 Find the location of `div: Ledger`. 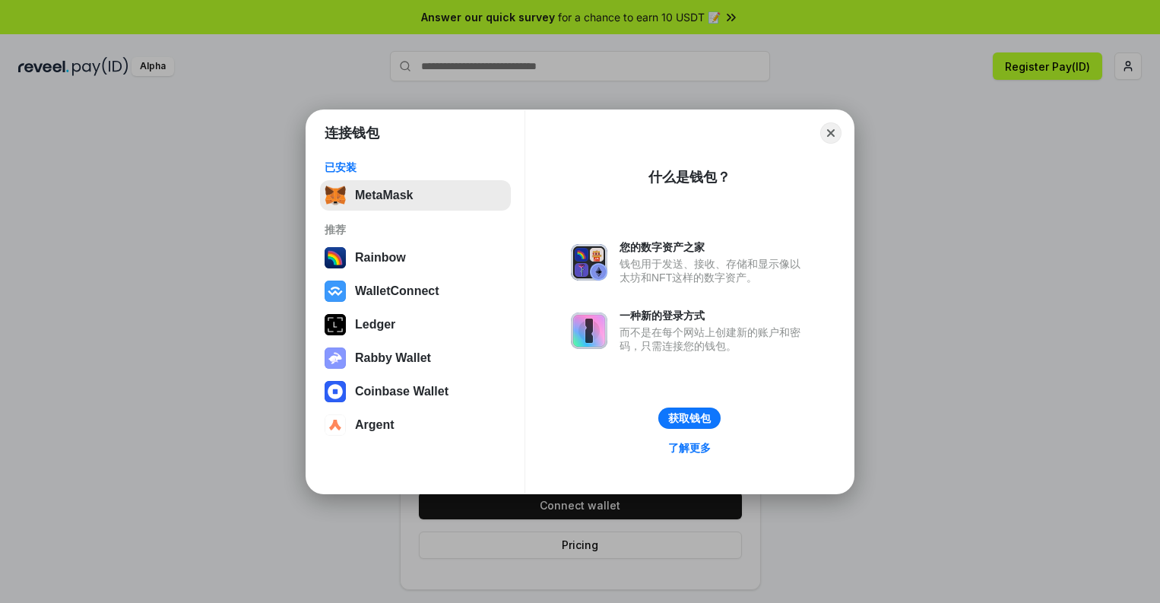

div: Ledger is located at coordinates (375, 324).